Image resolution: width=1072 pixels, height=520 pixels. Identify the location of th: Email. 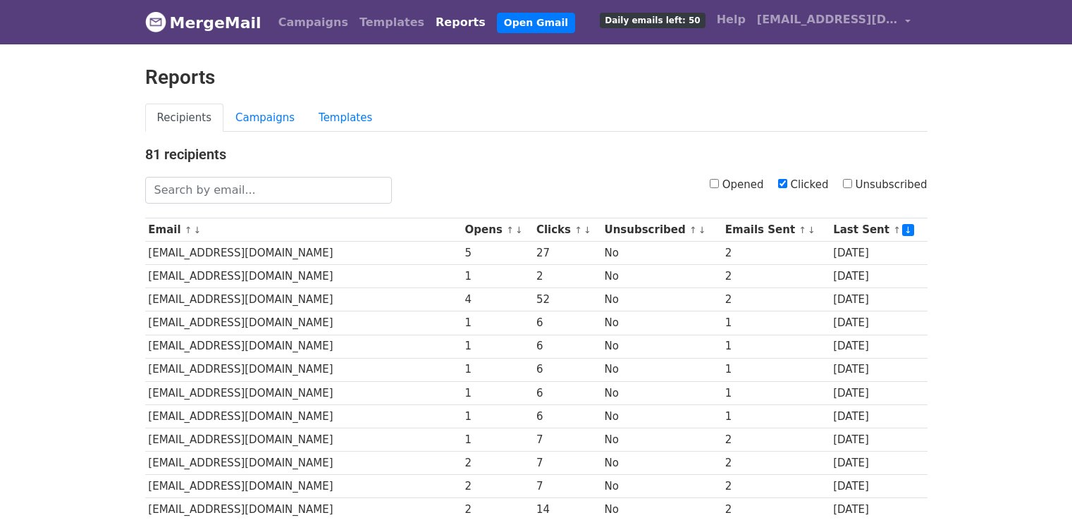
(303, 230).